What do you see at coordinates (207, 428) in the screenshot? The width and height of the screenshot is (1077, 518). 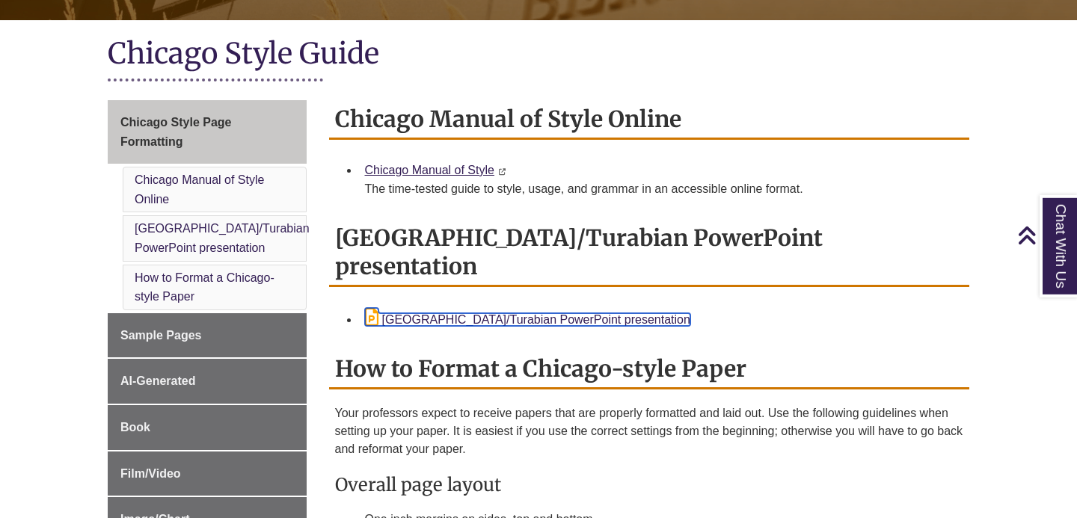 I see `a: Book` at bounding box center [207, 428].